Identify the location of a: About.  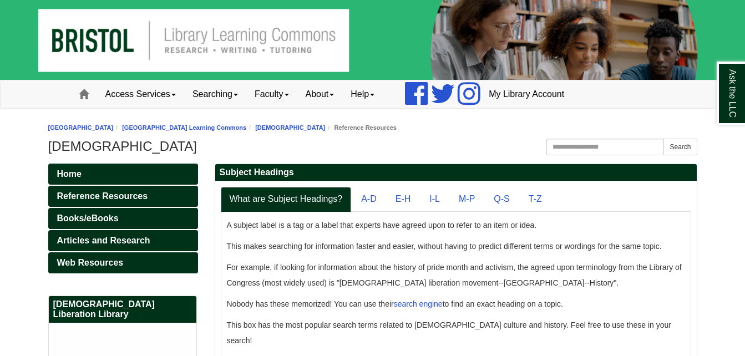
(320, 94).